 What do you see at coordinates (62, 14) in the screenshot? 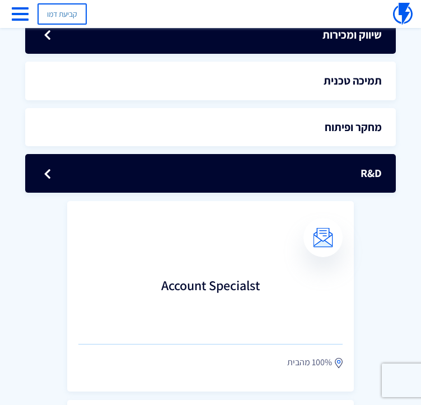
I see `a: קביעת דמו` at bounding box center [62, 14].